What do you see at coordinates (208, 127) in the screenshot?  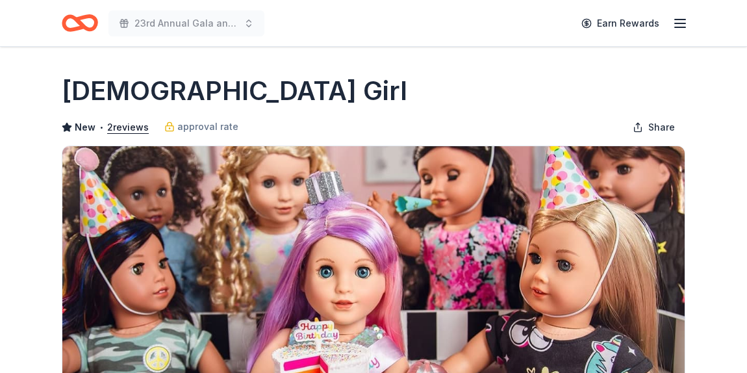 I see `span: approval rate` at bounding box center [208, 127].